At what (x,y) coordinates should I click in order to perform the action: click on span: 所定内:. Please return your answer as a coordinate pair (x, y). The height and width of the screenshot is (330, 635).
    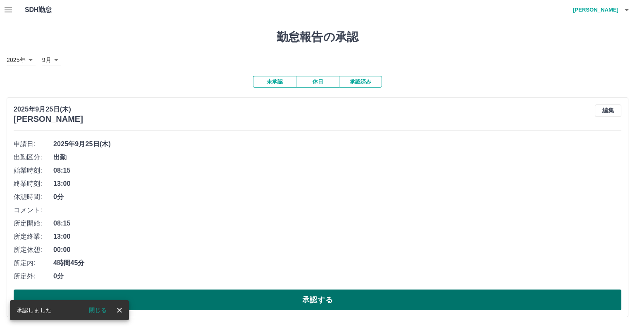
    Looking at the image, I should click on (33, 263).